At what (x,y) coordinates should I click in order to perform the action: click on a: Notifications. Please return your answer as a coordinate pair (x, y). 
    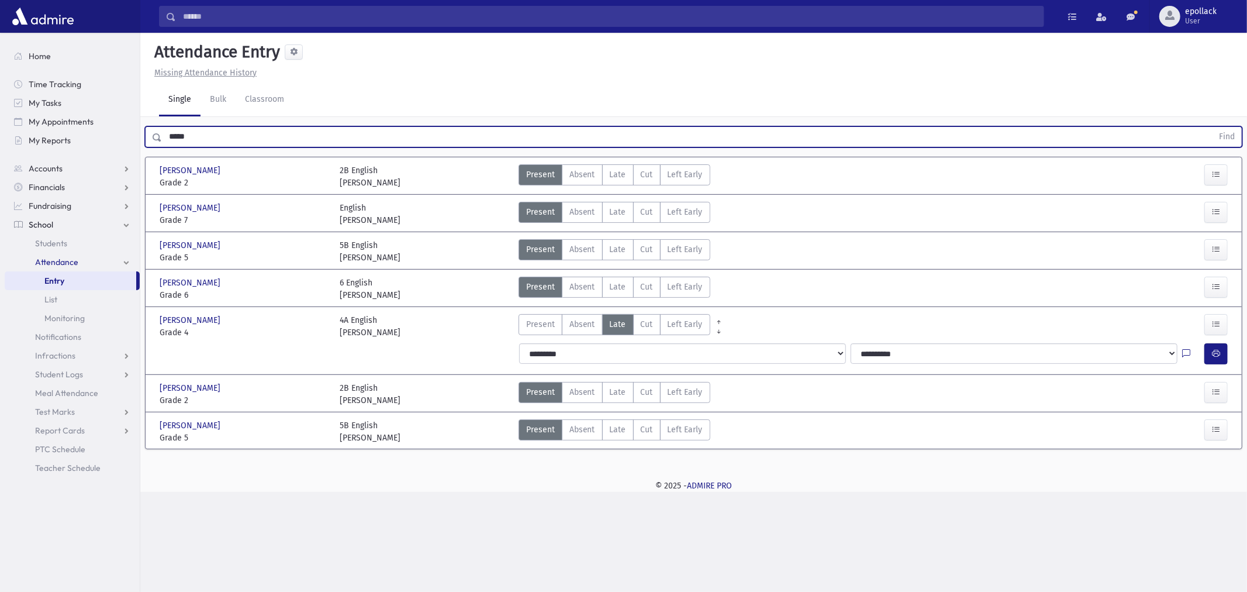
    Looking at the image, I should click on (72, 337).